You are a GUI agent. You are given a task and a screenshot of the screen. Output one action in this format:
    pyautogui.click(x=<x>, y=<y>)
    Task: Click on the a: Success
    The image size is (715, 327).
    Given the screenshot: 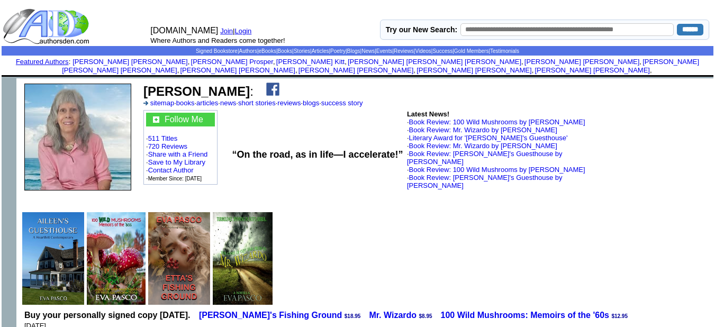 What is the action you would take?
    pyautogui.click(x=442, y=51)
    